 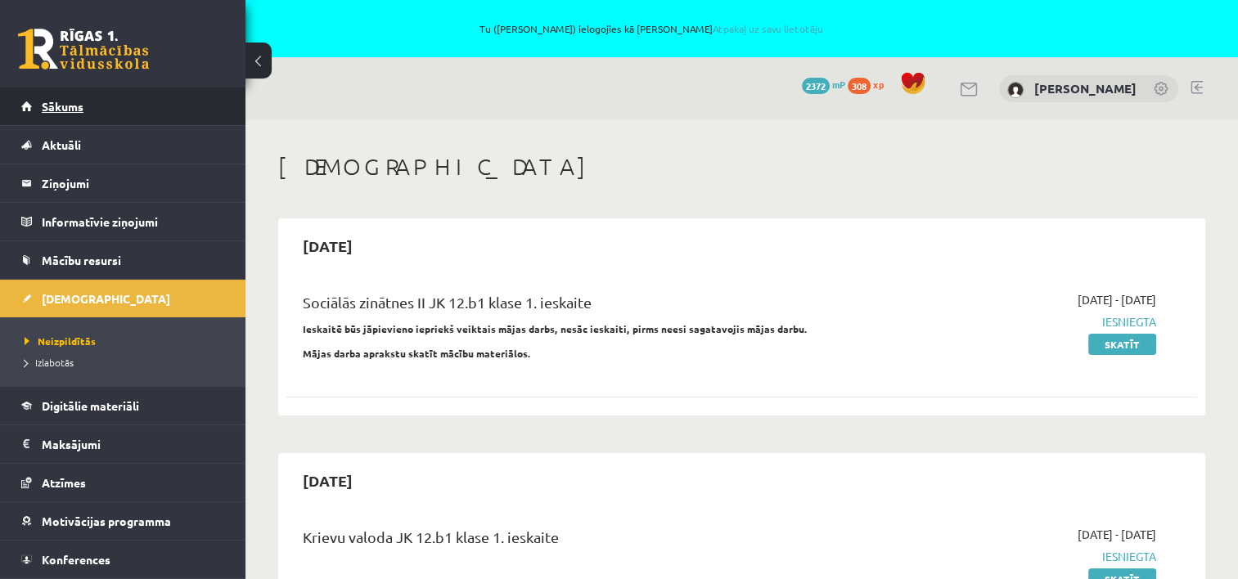 What do you see at coordinates (839, 84) in the screenshot?
I see `span: mP` at bounding box center [839, 84].